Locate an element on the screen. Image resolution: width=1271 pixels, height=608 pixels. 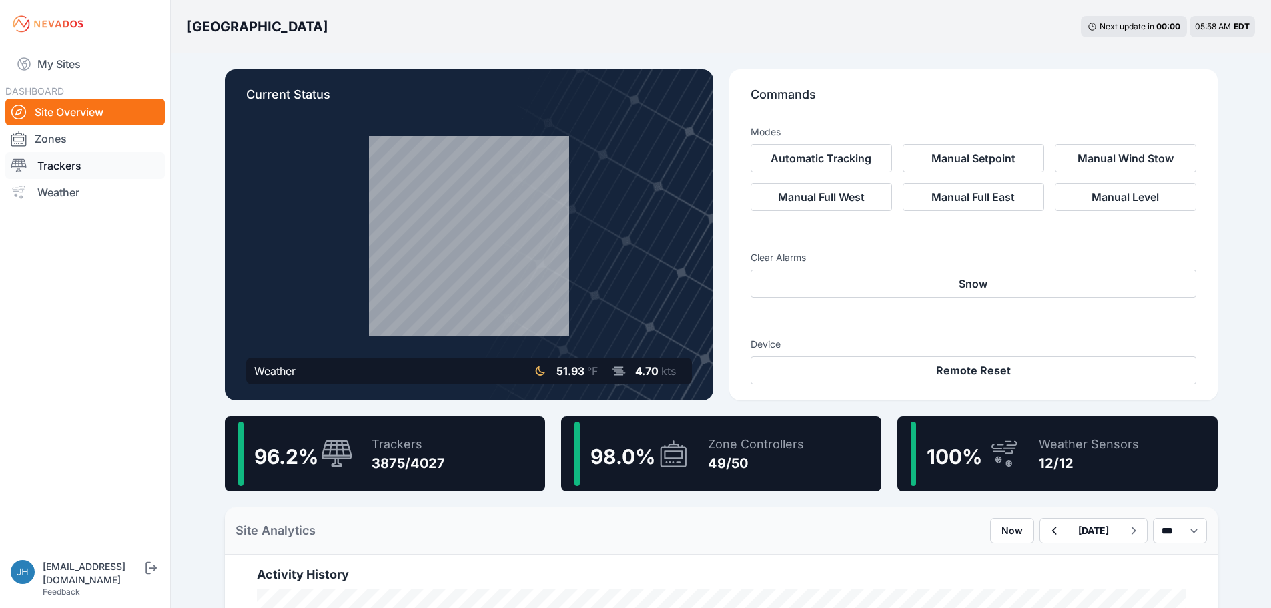
button: Manual Full East is located at coordinates (973, 197).